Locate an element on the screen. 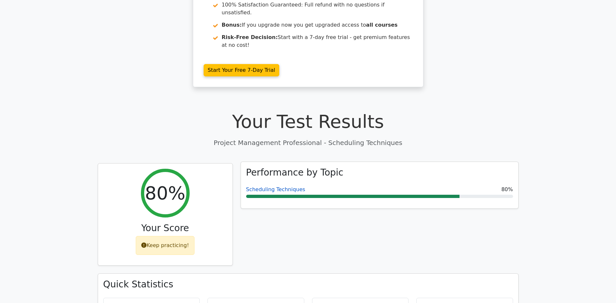 Image resolution: width=616 pixels, height=303 pixels. h3: Your Score is located at coordinates (165, 228).